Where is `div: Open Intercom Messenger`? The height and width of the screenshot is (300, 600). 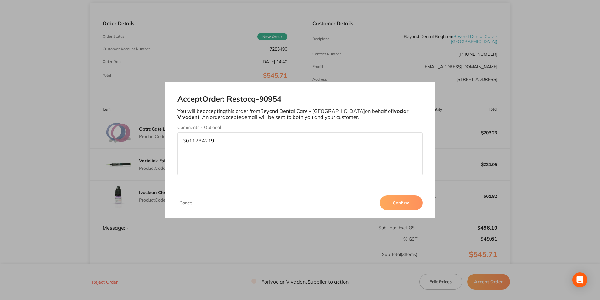
div: Open Intercom Messenger is located at coordinates (580, 280).